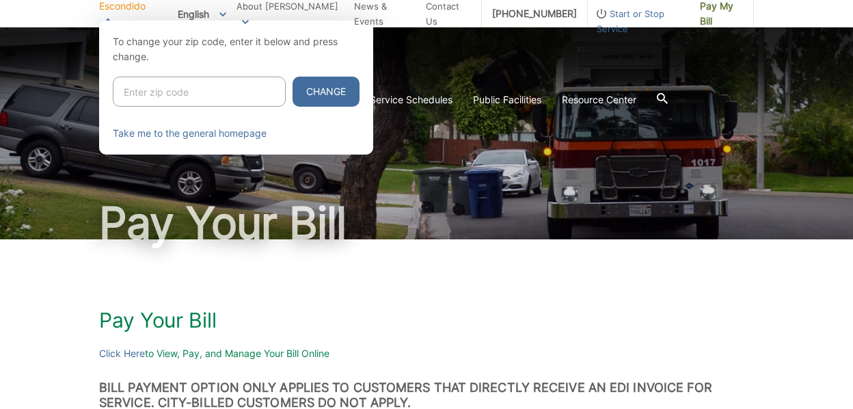 The width and height of the screenshot is (853, 409). Describe the element at coordinates (202, 14) in the screenshot. I see `span: English` at that location.